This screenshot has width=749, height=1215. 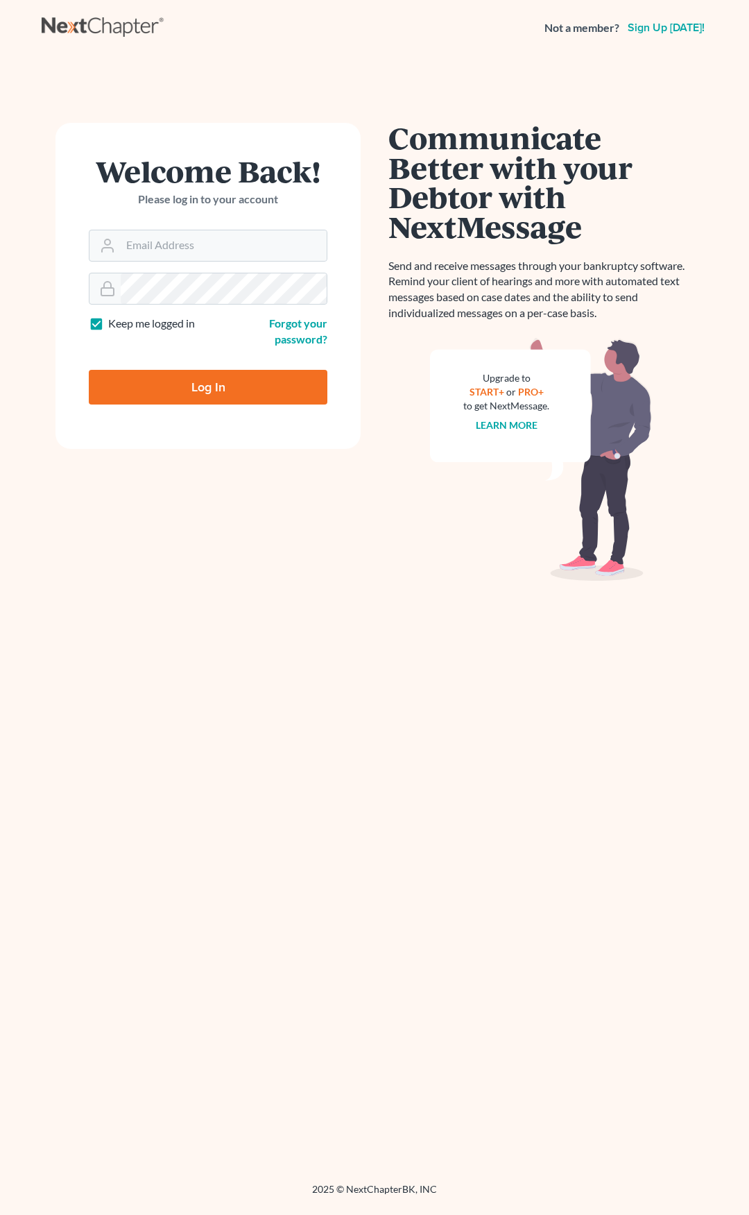 What do you see at coordinates (375, 1195) in the screenshot?
I see `div: 2025 © NextChapterBK, INC` at bounding box center [375, 1195].